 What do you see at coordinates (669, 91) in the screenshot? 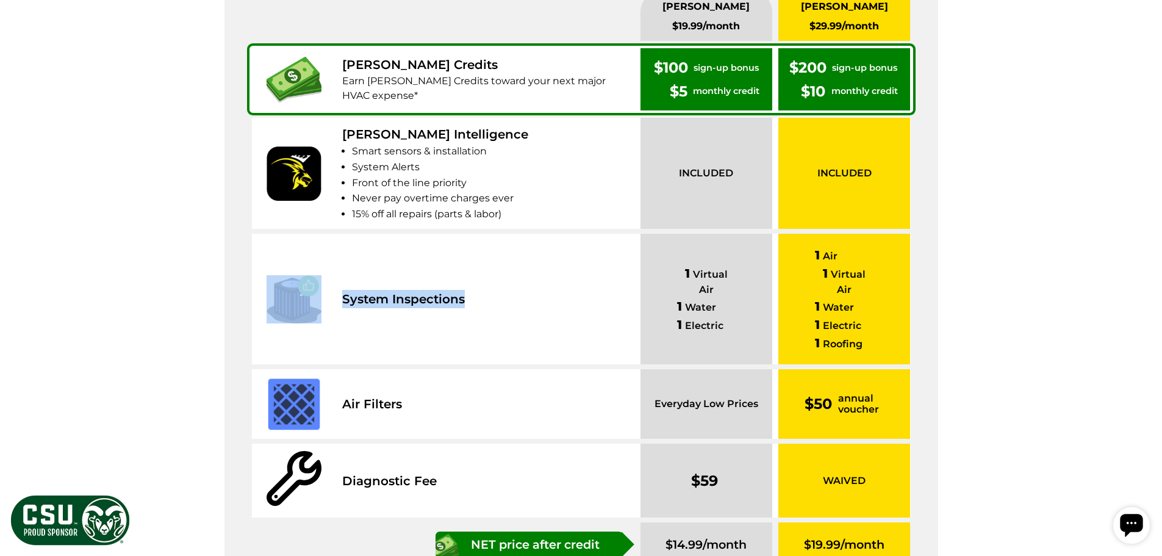
I see `span: $5` at bounding box center [669, 91].